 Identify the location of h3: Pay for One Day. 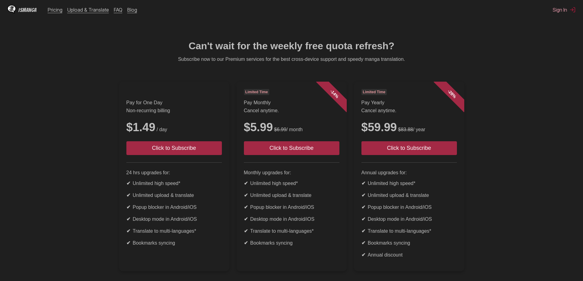
(174, 103).